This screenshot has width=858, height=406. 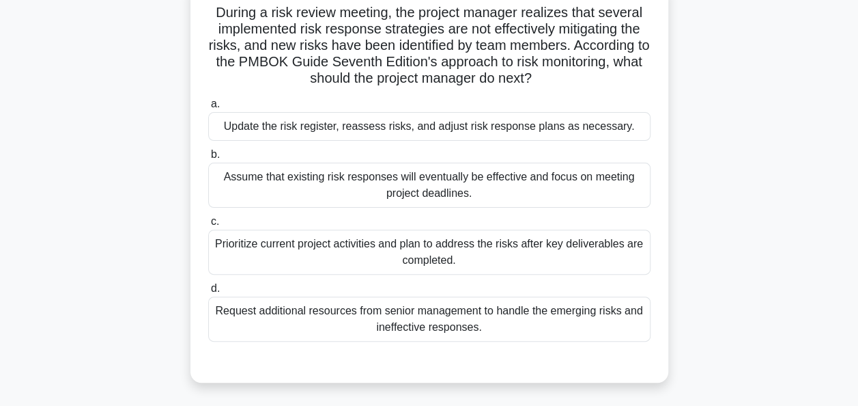 I want to click on h5: During a risk review meeting, the project manager realizes that several implemented risk response..., so click(x=429, y=46).